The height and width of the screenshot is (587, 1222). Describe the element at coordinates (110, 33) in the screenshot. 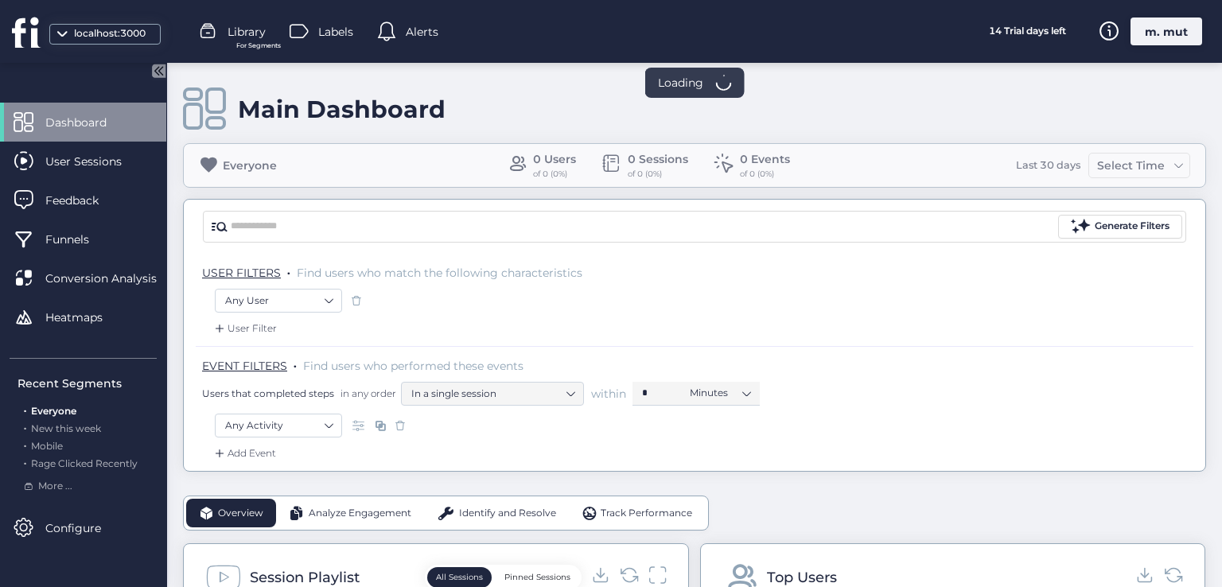

I see `div: localhost:3000` at that location.